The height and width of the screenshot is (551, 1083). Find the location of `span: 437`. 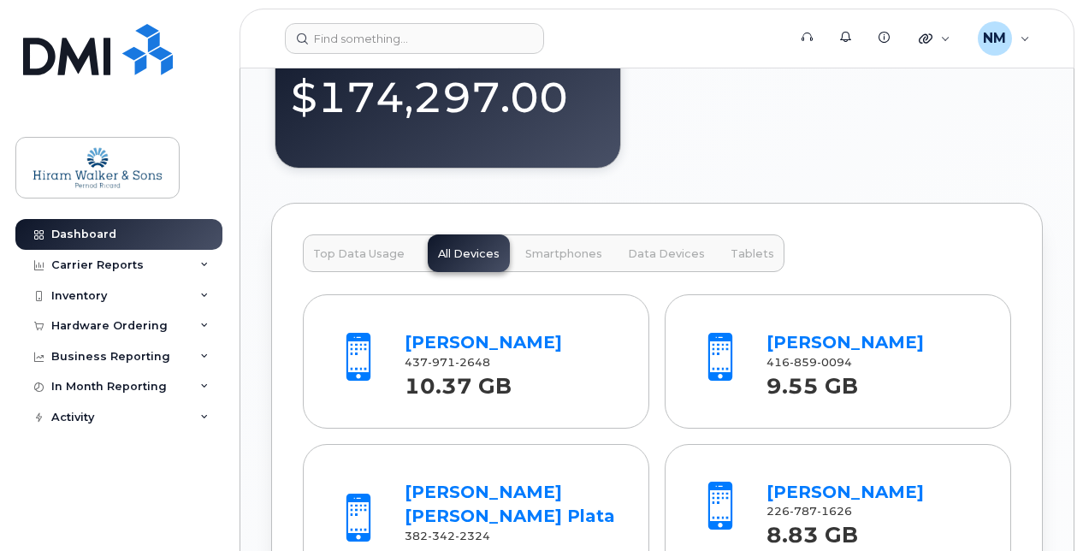

span: 437 is located at coordinates (447, 362).